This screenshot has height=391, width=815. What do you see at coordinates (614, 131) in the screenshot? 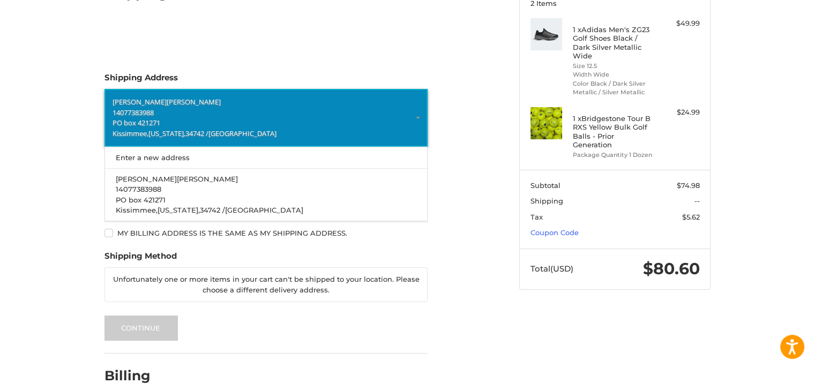
I see `h4: 1 x Bridgestone Tour B RXS Yellow Bulk Golf Balls - Prior Generation` at bounding box center [614, 131].